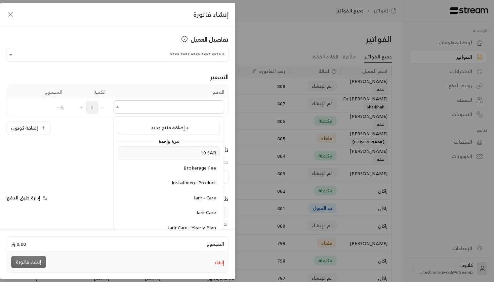  Describe the element at coordinates (219, 263) in the screenshot. I see `button: إلغاء` at that location.